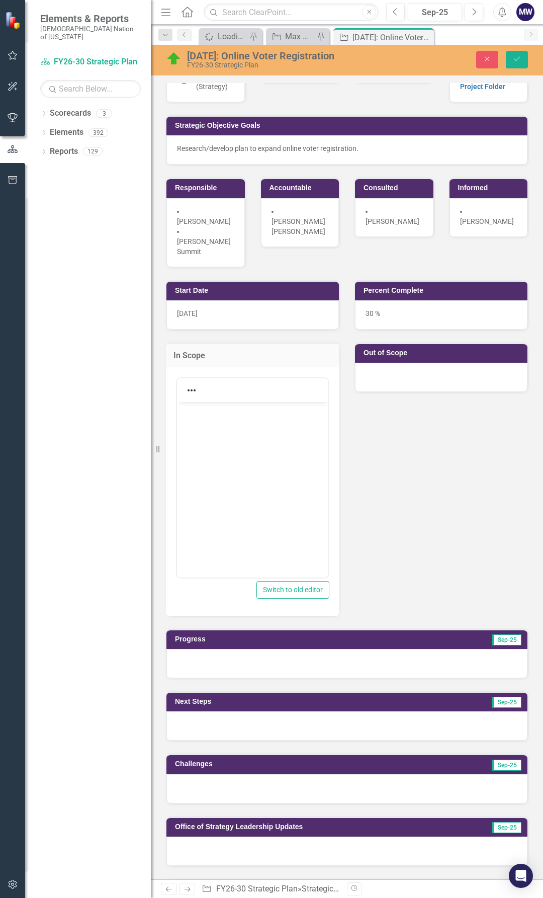 Image resolution: width=543 pixels, height=898 pixels. I want to click on button: Sep-25, so click(435, 12).